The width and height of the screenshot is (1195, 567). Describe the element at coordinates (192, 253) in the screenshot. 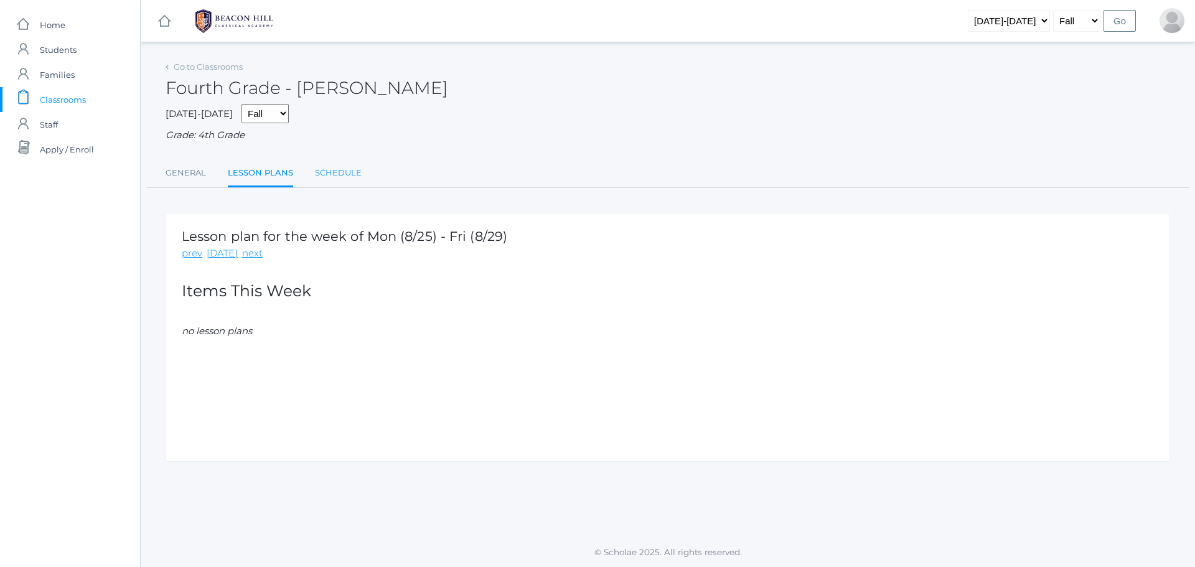

I see `a: prev` at that location.